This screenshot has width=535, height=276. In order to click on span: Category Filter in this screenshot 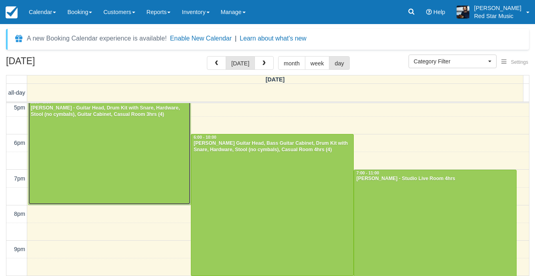, I will do `click(450, 61)`.